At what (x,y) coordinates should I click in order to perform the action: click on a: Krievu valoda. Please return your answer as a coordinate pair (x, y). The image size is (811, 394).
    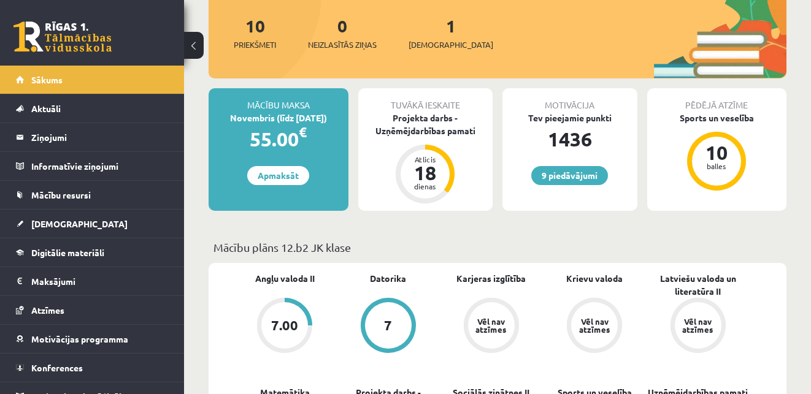
    Looking at the image, I should click on (594, 278).